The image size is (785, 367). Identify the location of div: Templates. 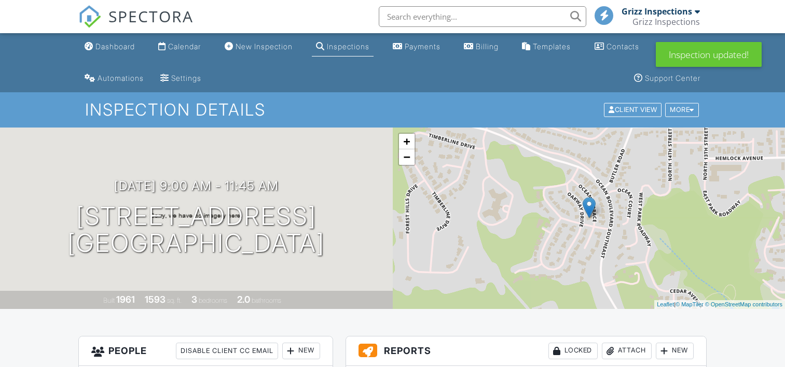
(551, 46).